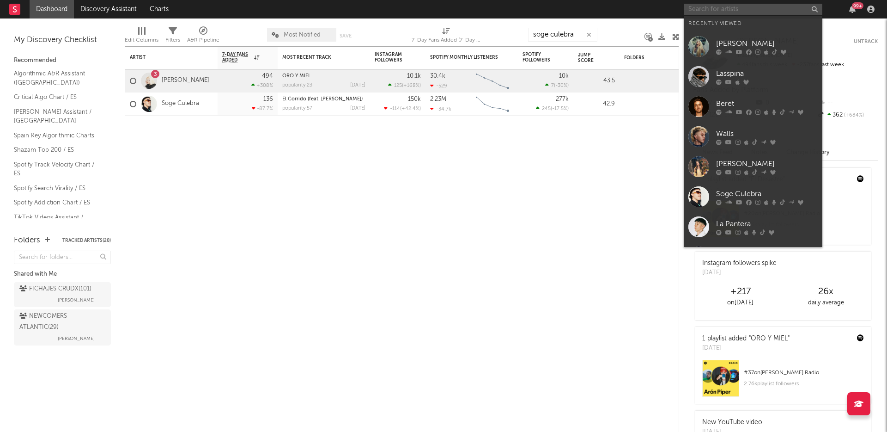  What do you see at coordinates (414, 76) in the screenshot?
I see `div: 10.1k` at bounding box center [414, 76].